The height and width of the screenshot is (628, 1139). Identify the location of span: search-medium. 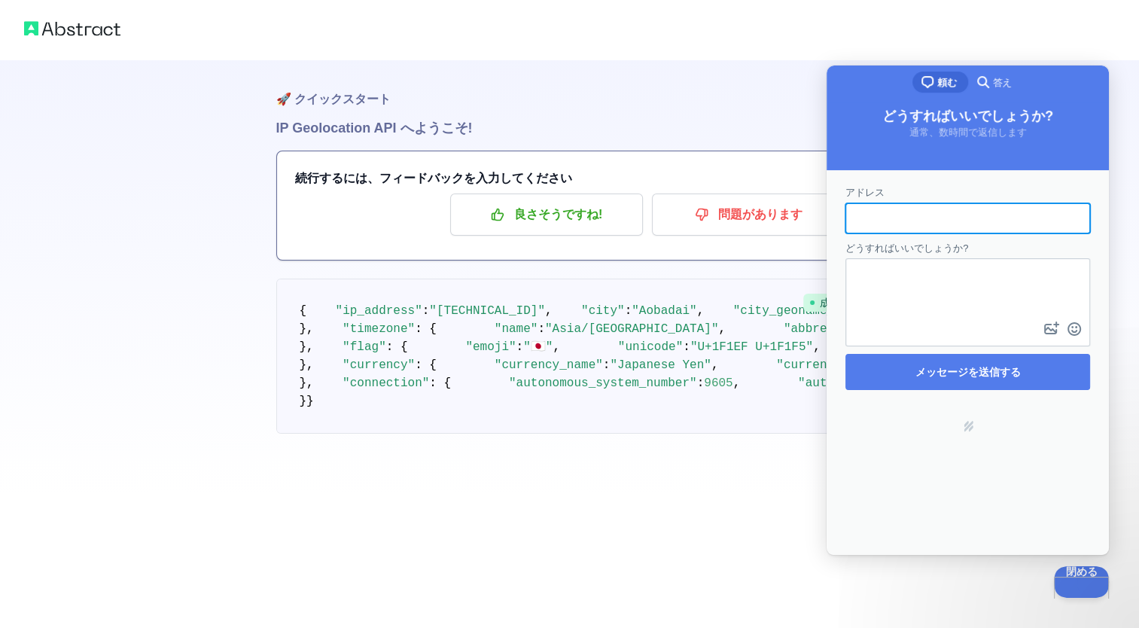
(157, 16).